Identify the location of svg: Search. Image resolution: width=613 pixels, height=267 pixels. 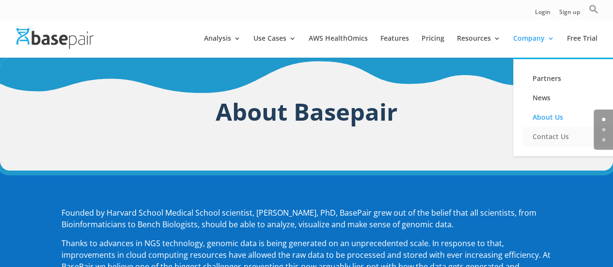
(594, 9).